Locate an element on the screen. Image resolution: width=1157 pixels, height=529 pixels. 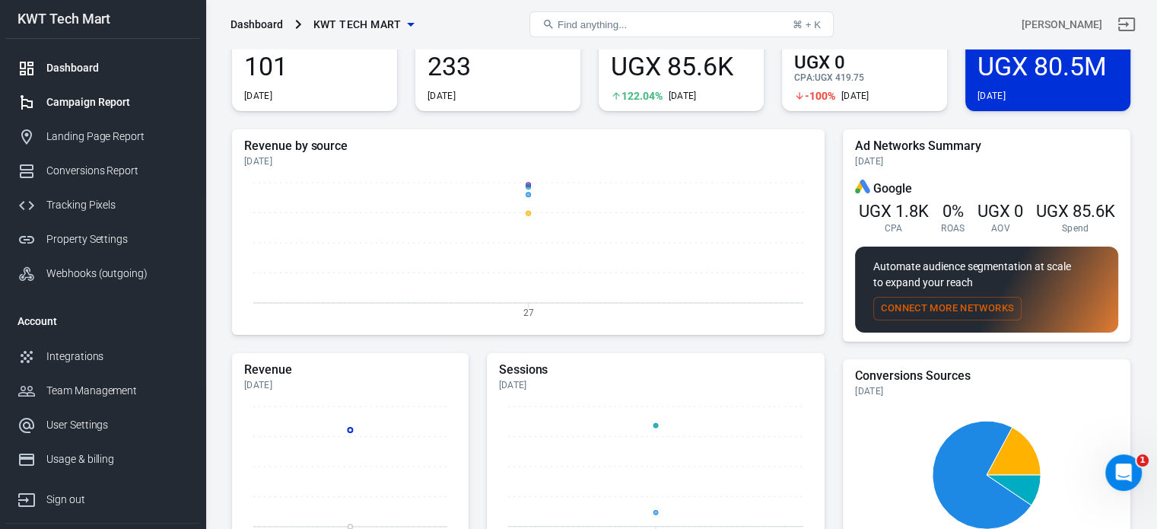
span: UGX 80.5M is located at coordinates (1048, 66).